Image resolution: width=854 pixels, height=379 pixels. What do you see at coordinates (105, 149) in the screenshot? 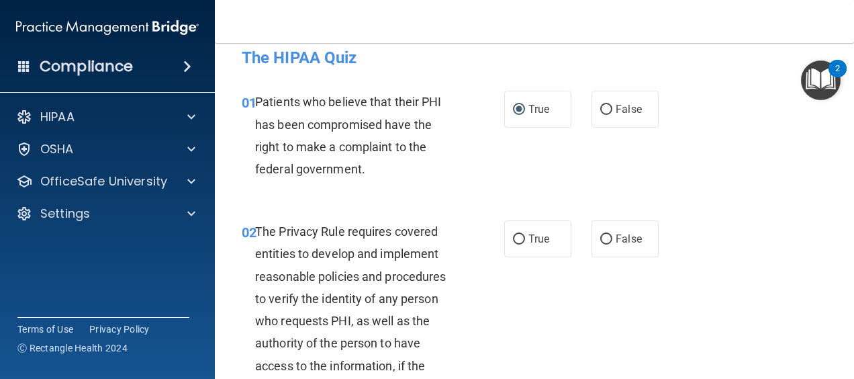
I see `a: OSHA` at bounding box center [105, 149].